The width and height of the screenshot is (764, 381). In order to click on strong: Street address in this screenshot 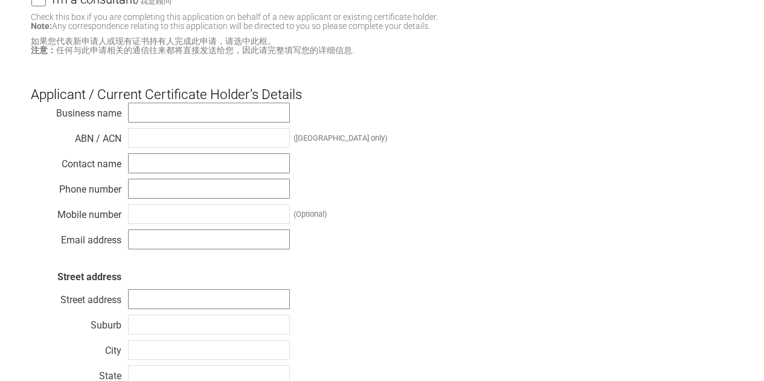, I will do `click(89, 277)`.